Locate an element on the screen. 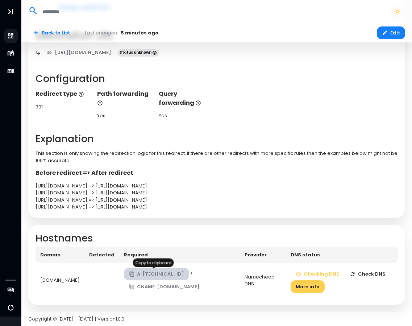 This screenshot has width=412, height=326. th: Provider is located at coordinates (263, 255).